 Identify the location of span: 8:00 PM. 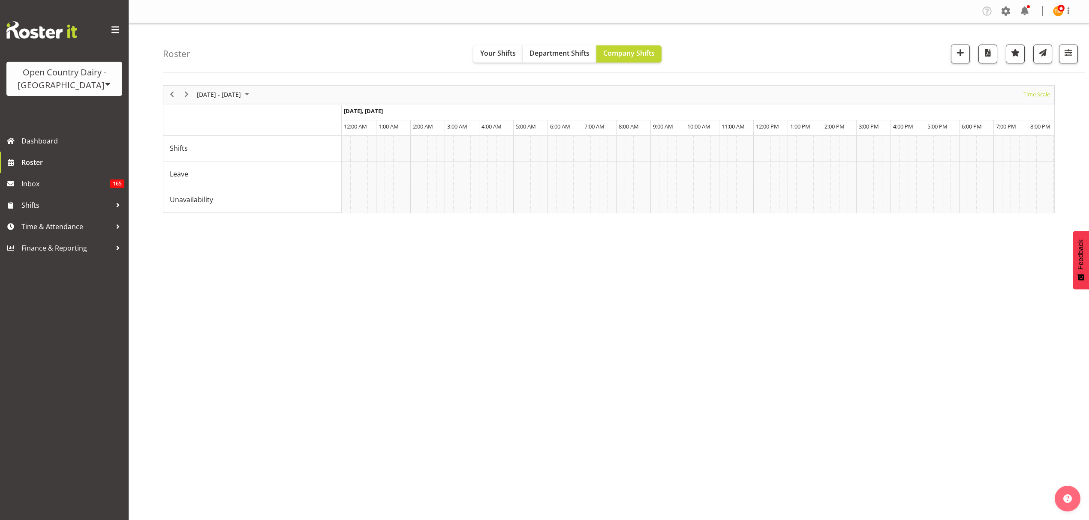
(1040, 126).